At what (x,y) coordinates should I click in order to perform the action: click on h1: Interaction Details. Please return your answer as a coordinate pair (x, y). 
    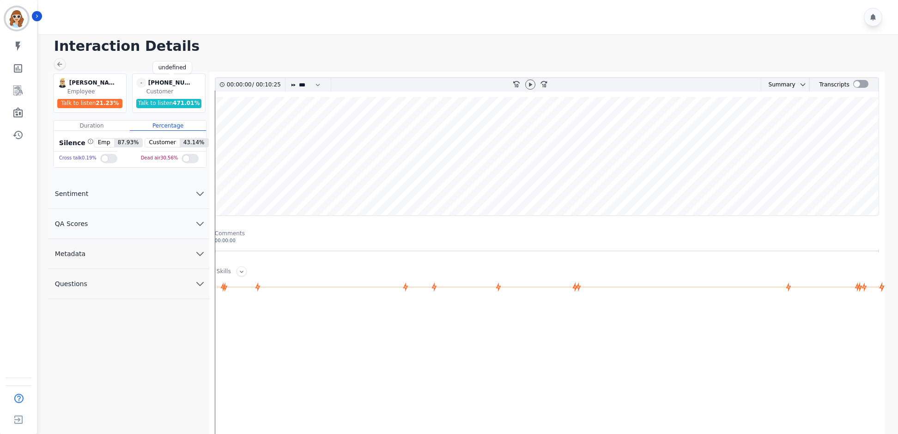
    Looking at the image, I should click on (471, 46).